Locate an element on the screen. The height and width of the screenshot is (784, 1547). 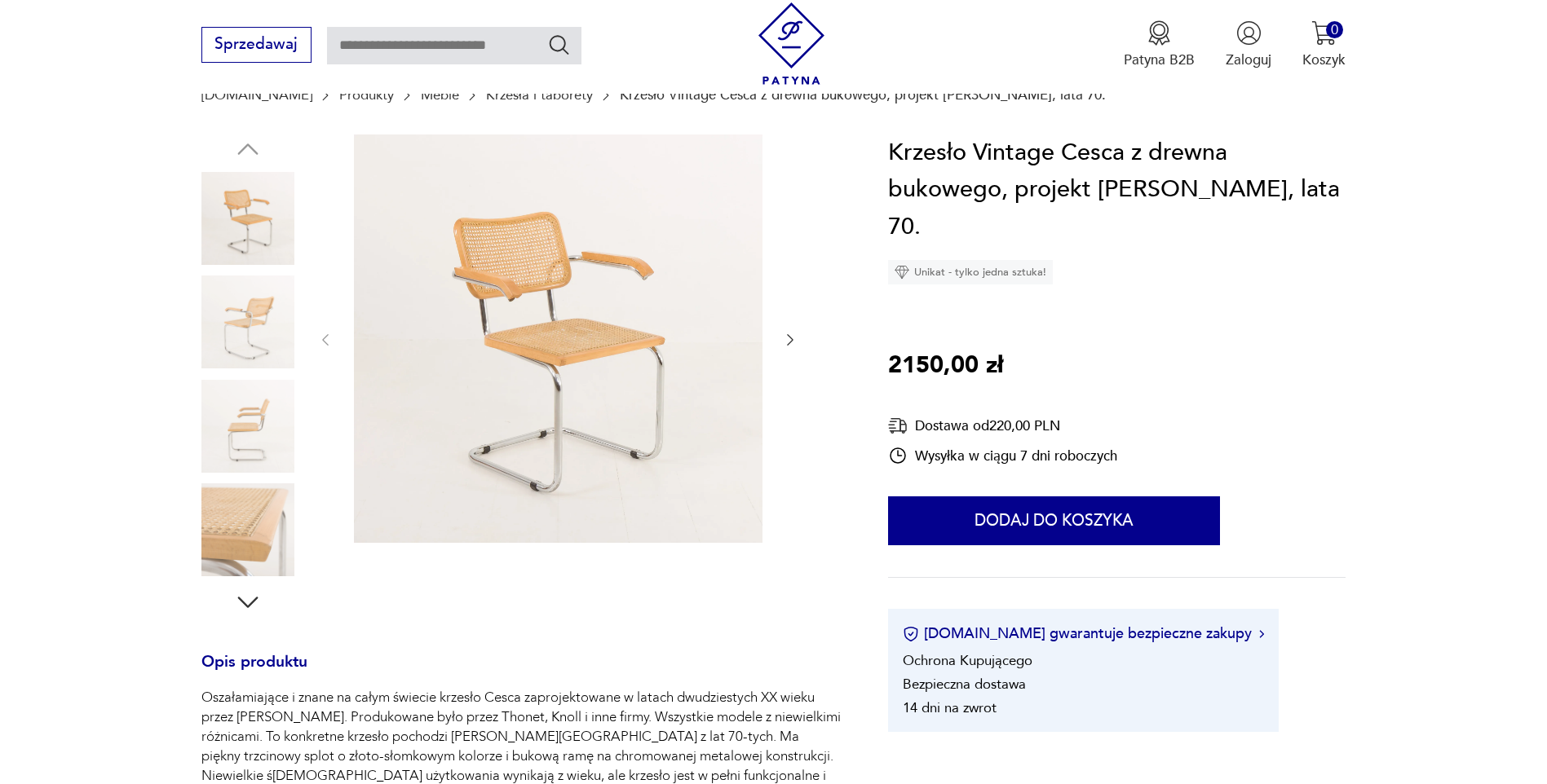
button: Sprzedawaj is located at coordinates (256, 45).